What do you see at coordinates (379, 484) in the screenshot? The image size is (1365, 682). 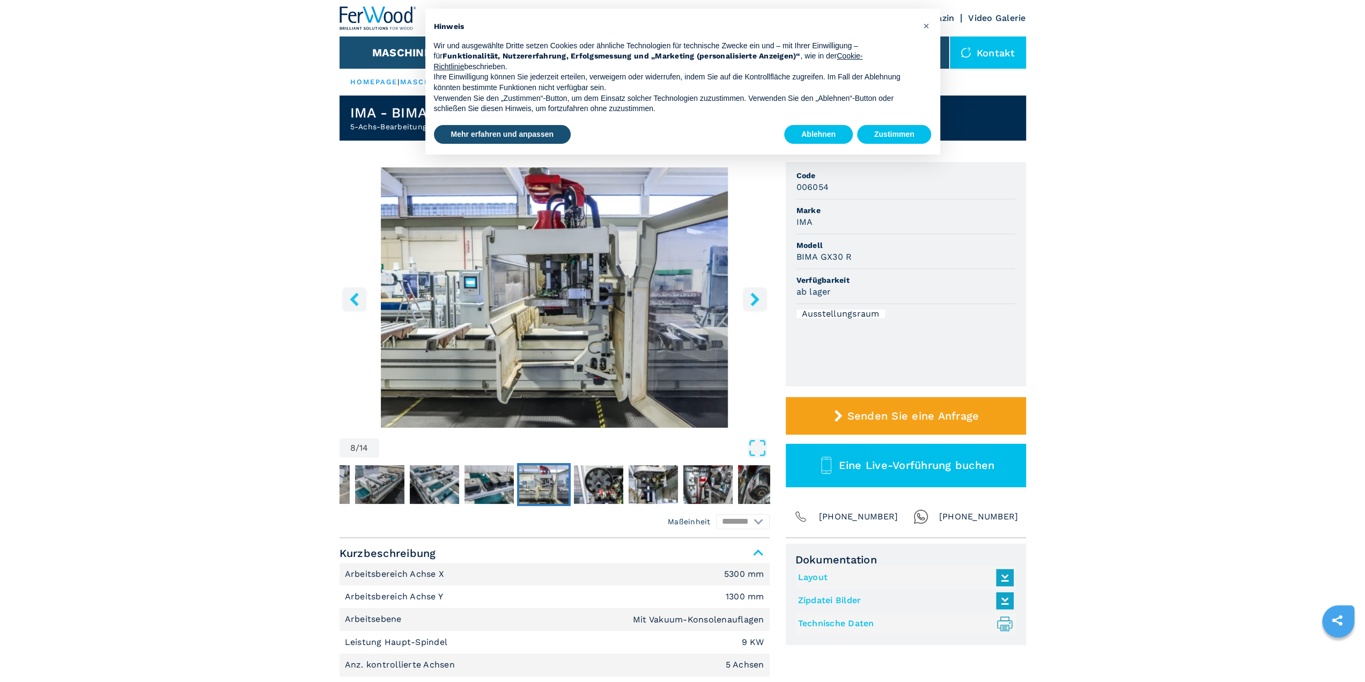 I see `img: a6ddf0d72e94a3d0a0c1f2279b5df692` at bounding box center [379, 484].